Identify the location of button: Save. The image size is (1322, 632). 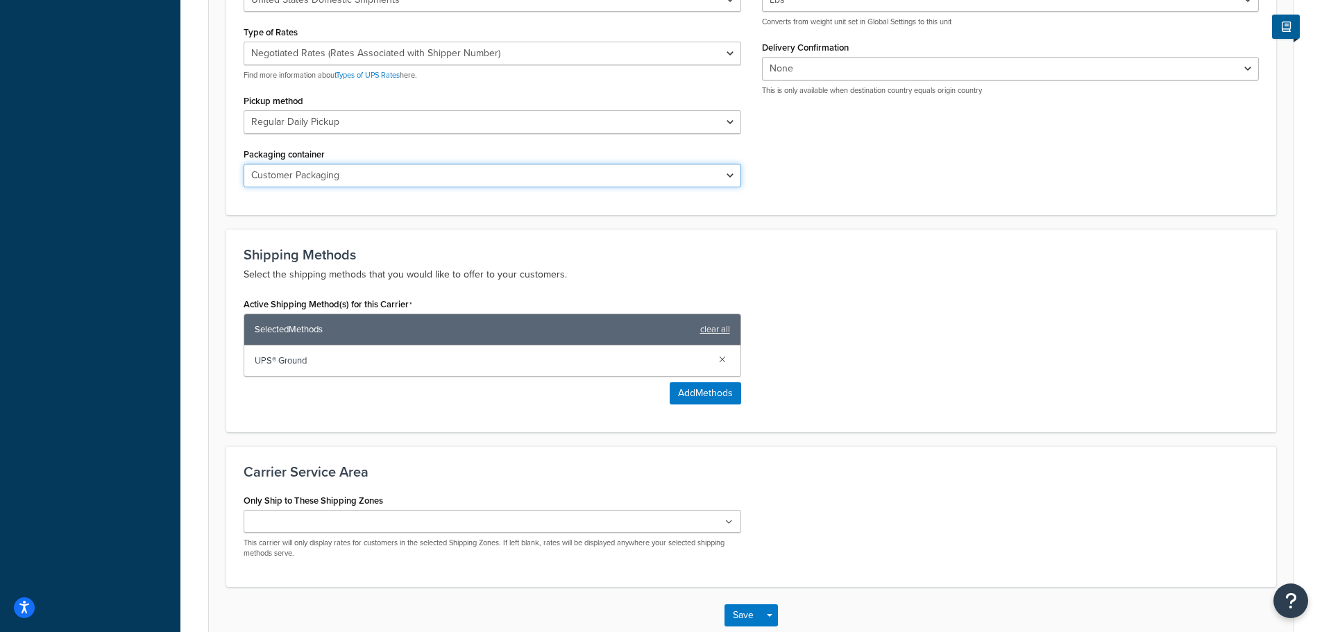
(743, 616).